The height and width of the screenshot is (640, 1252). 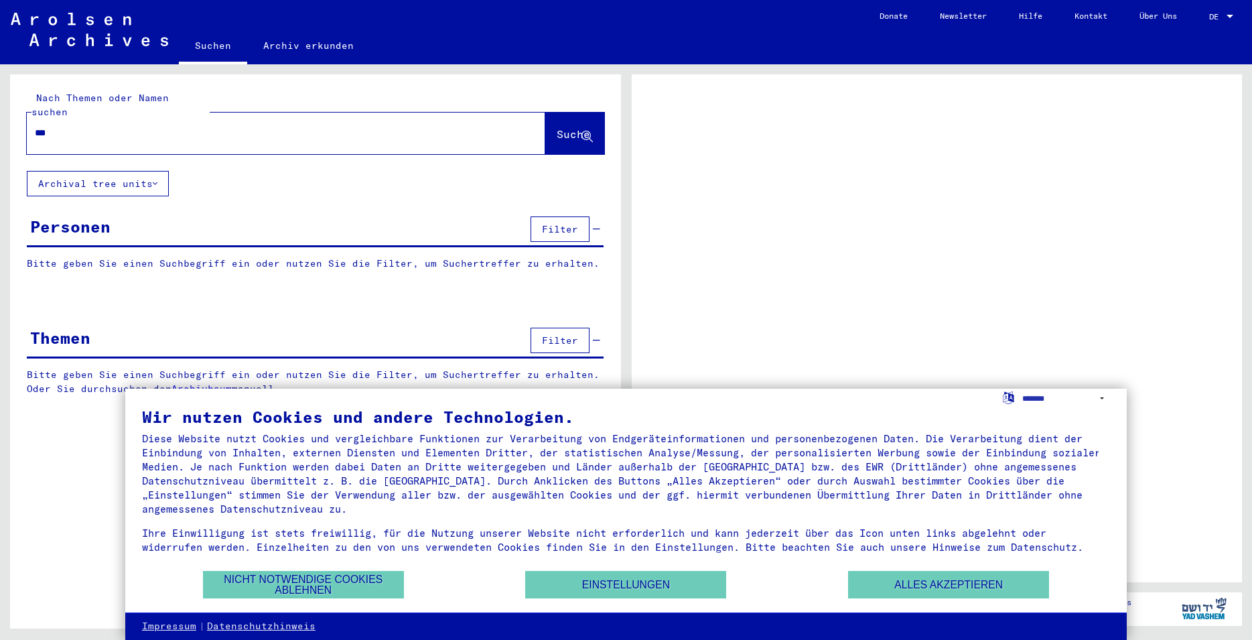 What do you see at coordinates (626, 417) in the screenshot?
I see `div: Wir nutzen Cookies und andere Technologien.` at bounding box center [626, 417].